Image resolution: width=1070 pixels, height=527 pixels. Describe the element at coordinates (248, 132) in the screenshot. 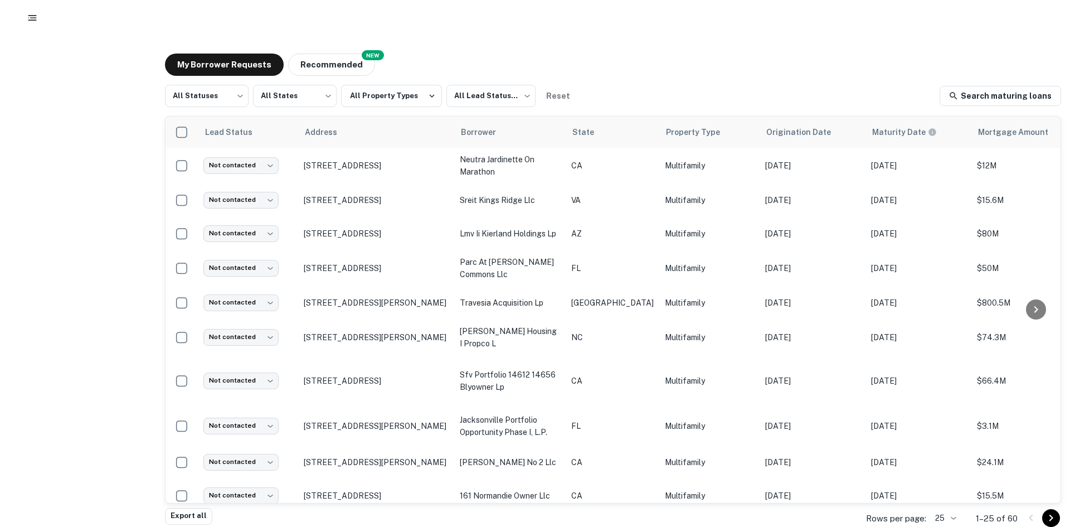

I see `th: Lead Status` at that location.